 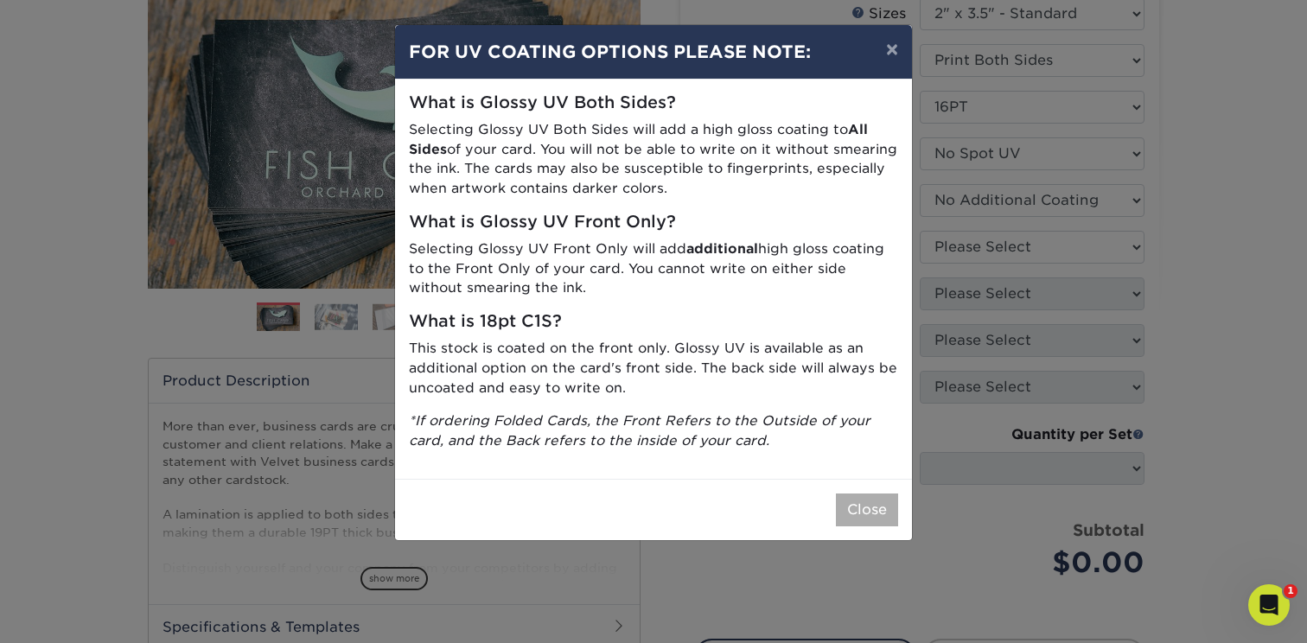 I want to click on span: 1, so click(x=1291, y=591).